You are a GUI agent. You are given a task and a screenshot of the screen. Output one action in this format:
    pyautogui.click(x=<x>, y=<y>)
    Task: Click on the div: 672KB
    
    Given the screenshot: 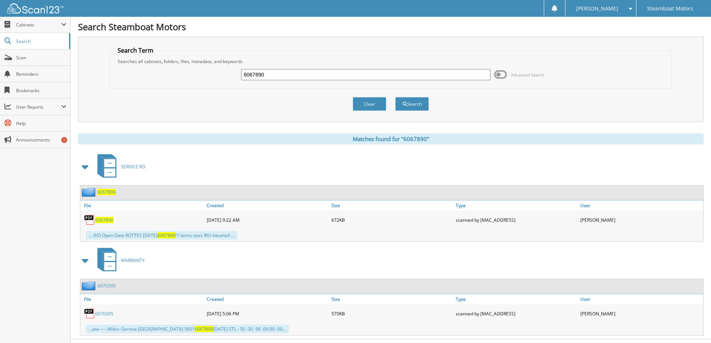 What is the action you would take?
    pyautogui.click(x=392, y=220)
    